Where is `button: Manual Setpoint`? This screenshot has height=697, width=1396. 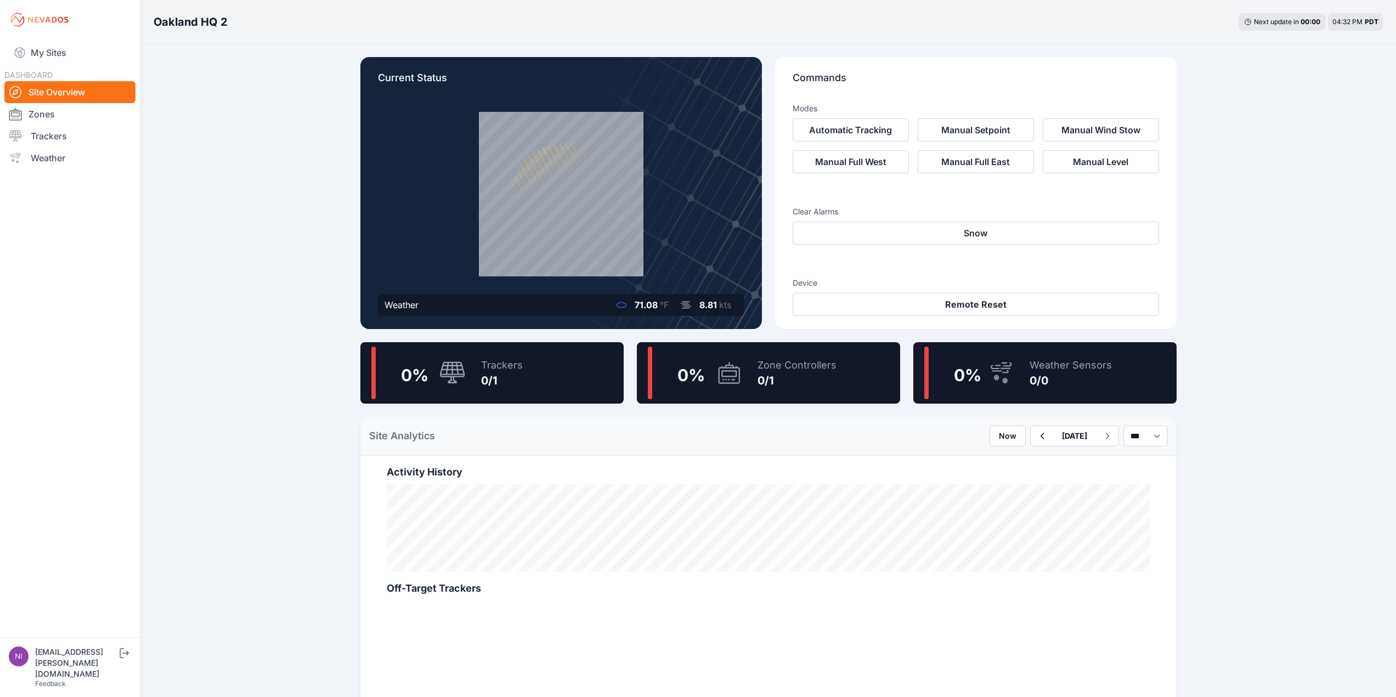
button: Manual Setpoint is located at coordinates (976, 130).